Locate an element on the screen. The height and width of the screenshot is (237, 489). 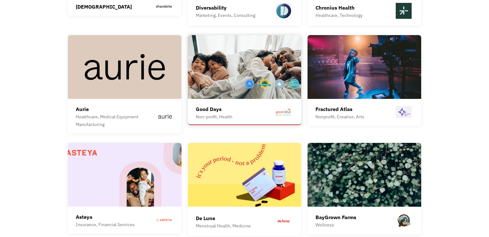
div: Good Days is located at coordinates (214, 109).